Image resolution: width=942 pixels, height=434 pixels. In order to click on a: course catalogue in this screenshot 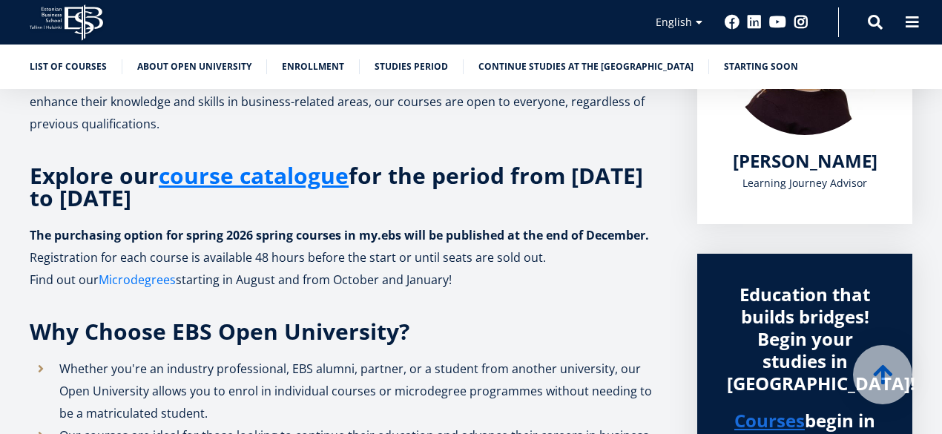, I will do `click(254, 176)`.